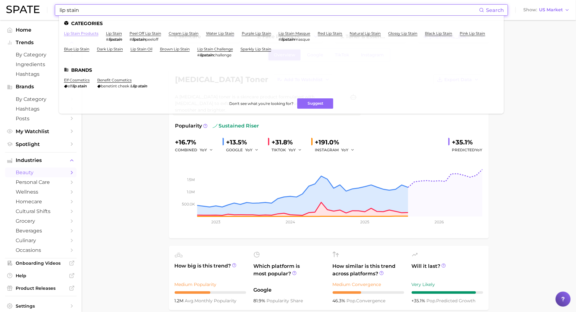 The width and height of the screenshot is (576, 312). What do you see at coordinates (210, 270) in the screenshot?
I see `span: How big is this trend?` at bounding box center [210, 270].